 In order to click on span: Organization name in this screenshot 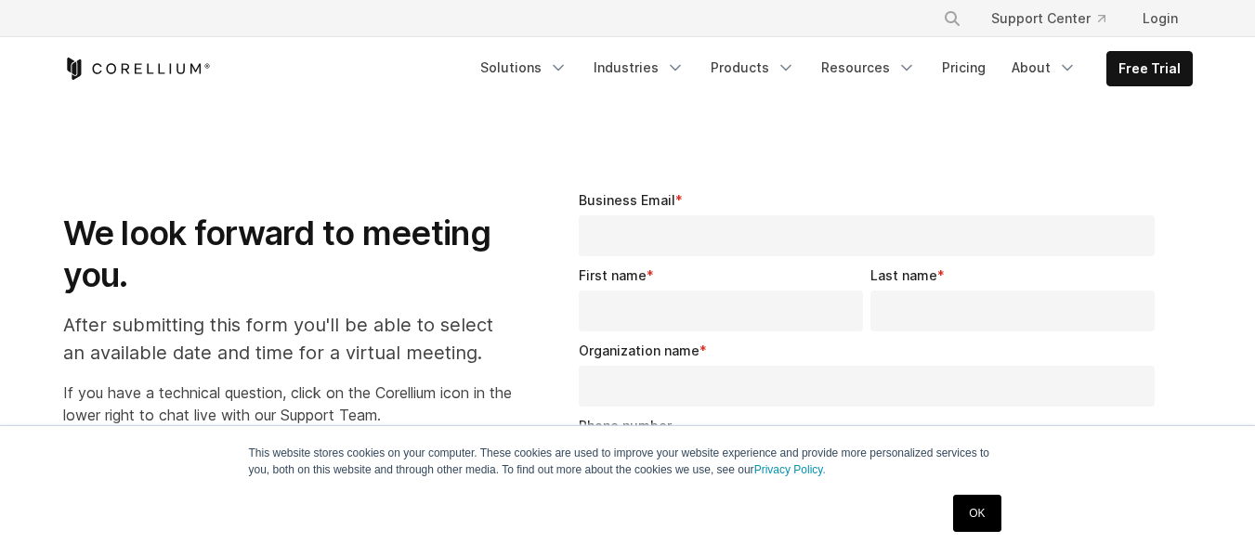, I will do `click(639, 350)`.